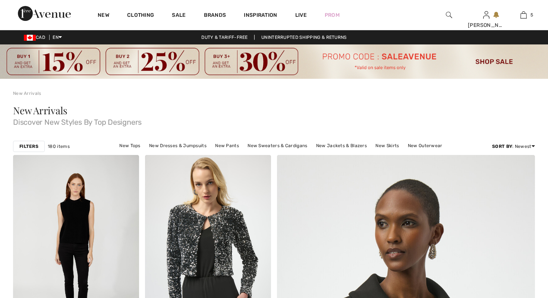  What do you see at coordinates (486, 15) in the screenshot?
I see `img: My Info` at bounding box center [486, 15].